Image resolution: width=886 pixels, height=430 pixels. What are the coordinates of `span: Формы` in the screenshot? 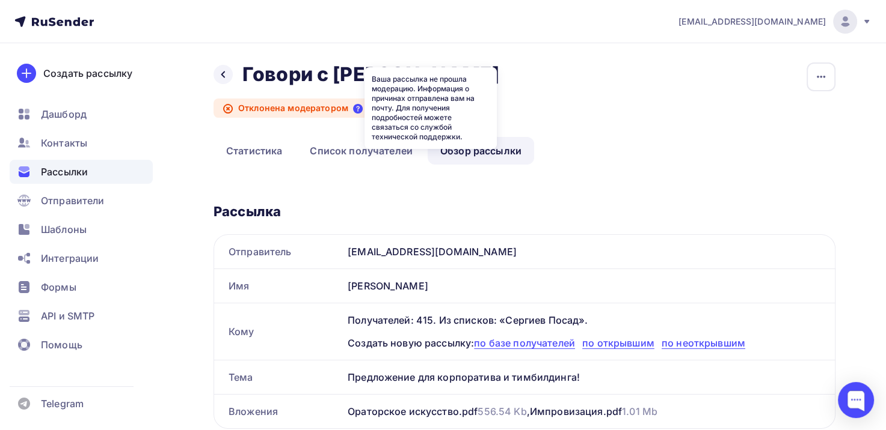 It's located at (58, 287).